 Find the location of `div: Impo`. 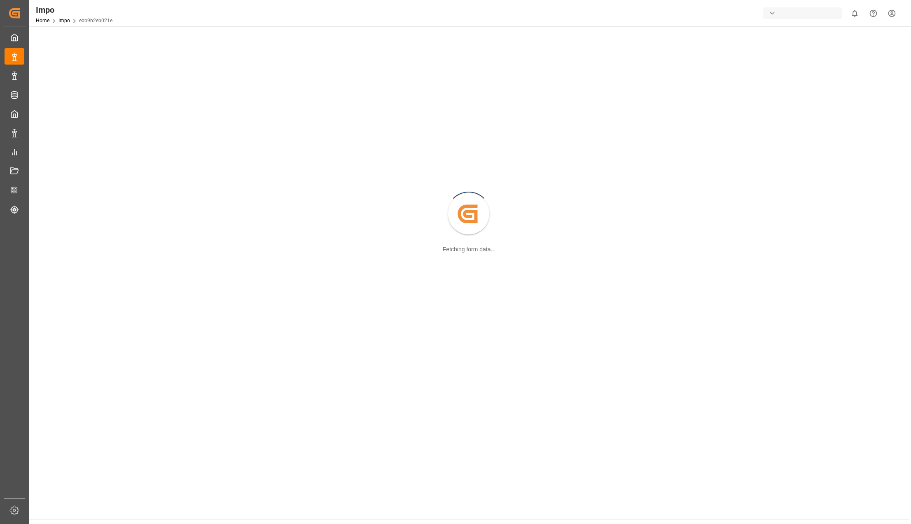

div: Impo is located at coordinates (74, 10).